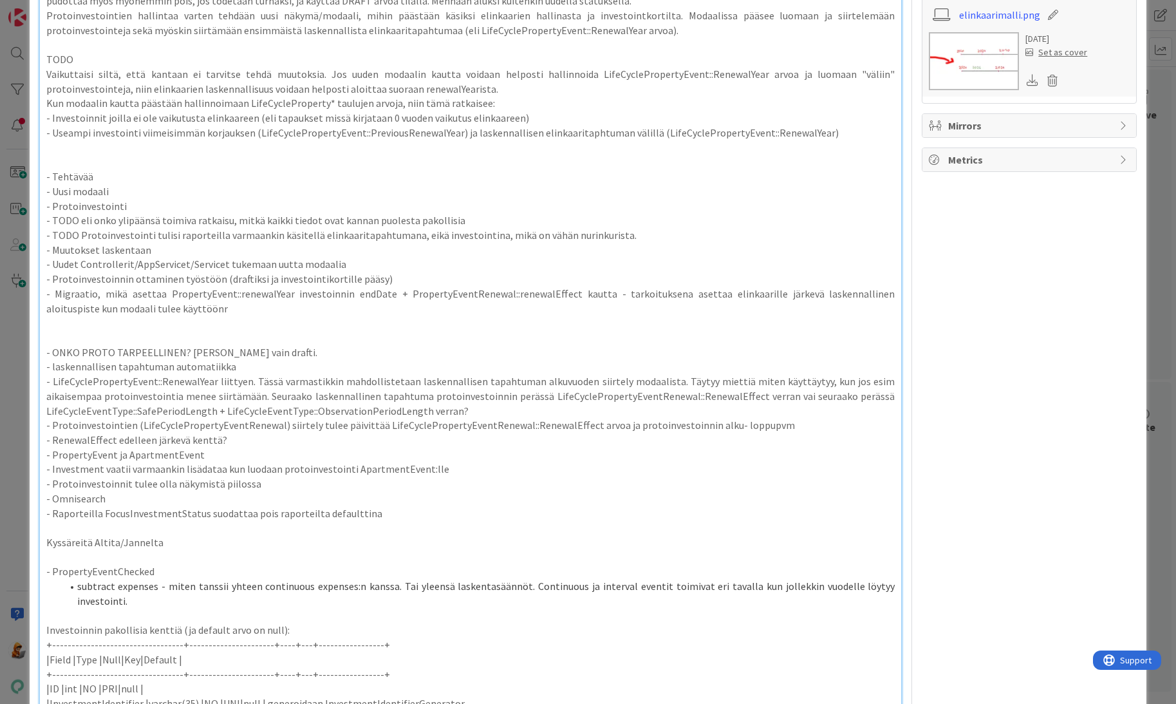 Image resolution: width=1176 pixels, height=704 pixels. I want to click on p: - Protoinvestointien (LifeCyclePropertyEventRenewal) siirtely tulee päivittää LifeCyclePropertyEv..., so click(471, 425).